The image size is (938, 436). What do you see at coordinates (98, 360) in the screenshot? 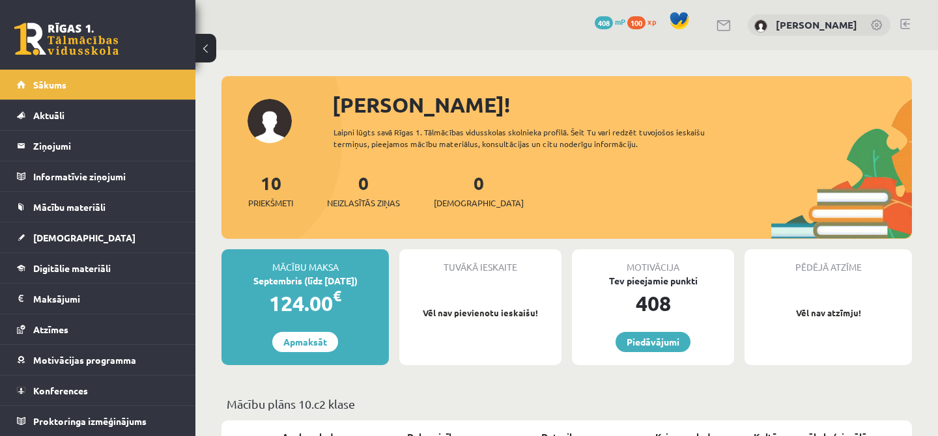
I see `a: Motivācijas programma` at bounding box center [98, 360].